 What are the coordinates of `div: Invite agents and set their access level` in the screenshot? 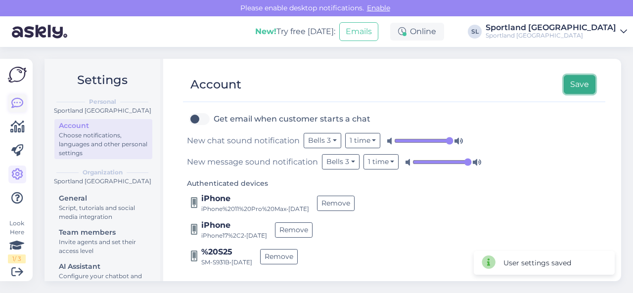 It's located at (103, 247).